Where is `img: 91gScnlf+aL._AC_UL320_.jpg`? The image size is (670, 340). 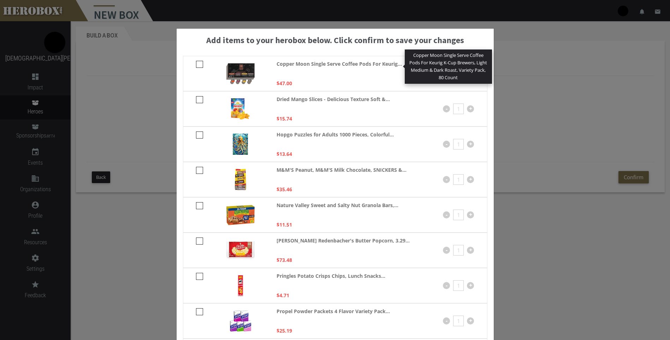 img: 91gScnlf+aL._AC_UL320_.jpg is located at coordinates (241, 321).